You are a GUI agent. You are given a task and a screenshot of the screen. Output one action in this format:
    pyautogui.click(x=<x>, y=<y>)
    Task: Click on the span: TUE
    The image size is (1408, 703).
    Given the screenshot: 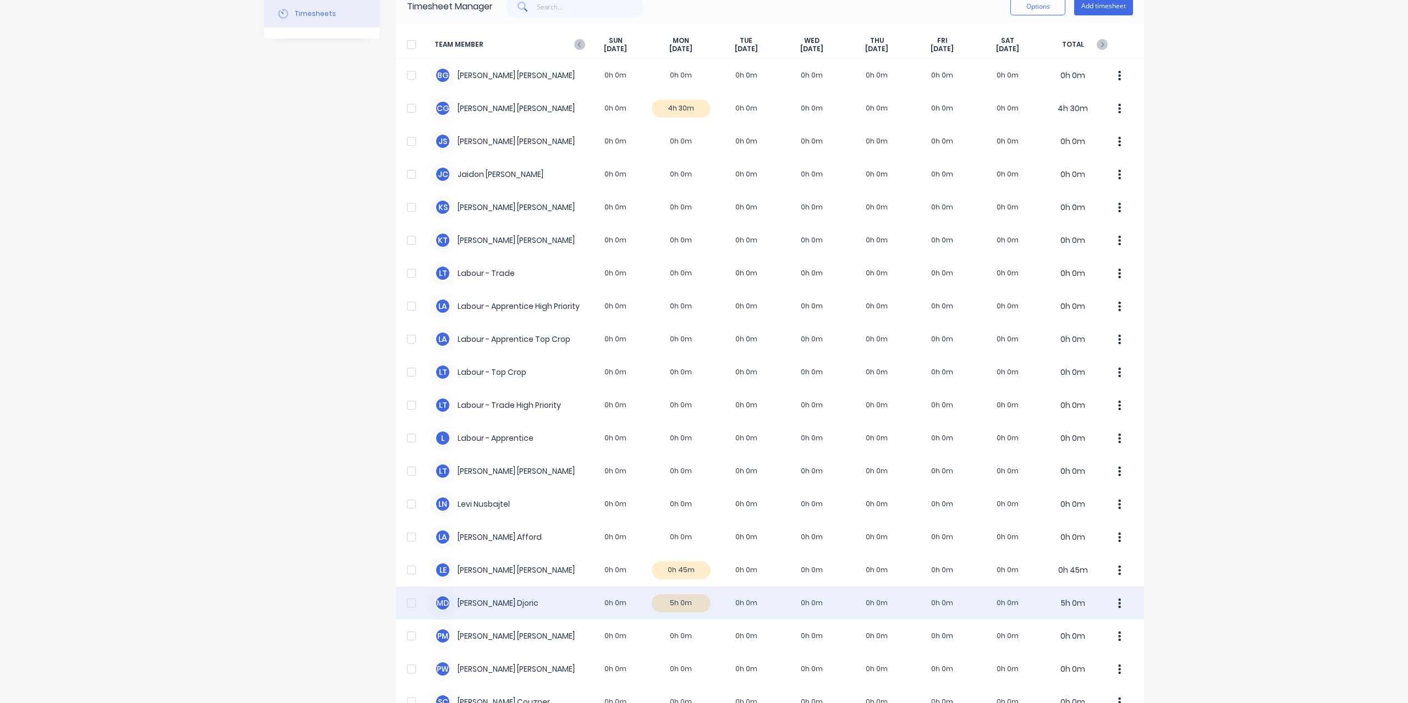 What is the action you would take?
    pyautogui.click(x=746, y=41)
    